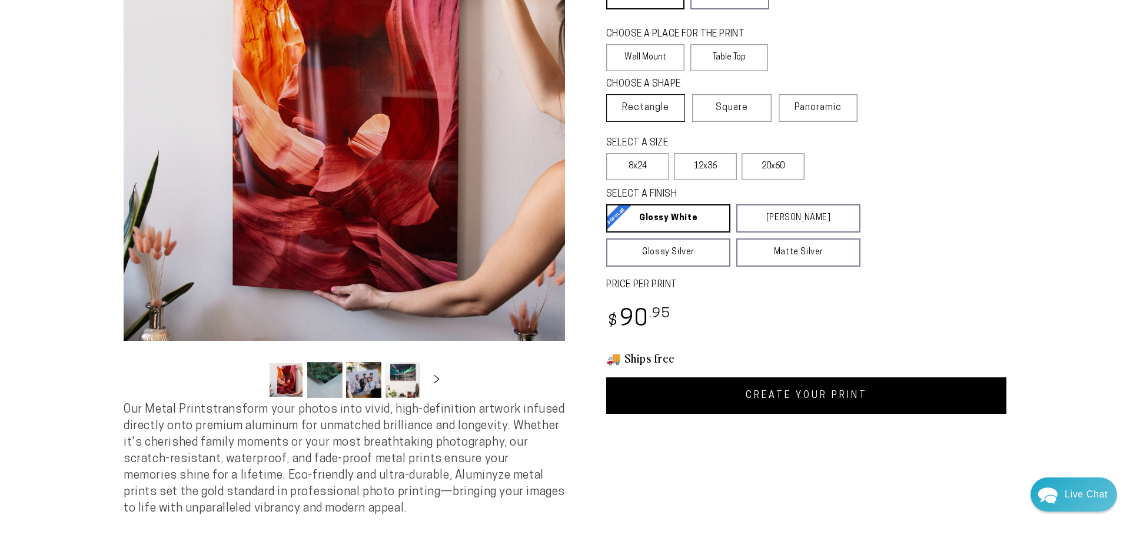 This screenshot has height=541, width=1130. Describe the element at coordinates (818, 108) in the screenshot. I see `span: Panoramic` at that location.